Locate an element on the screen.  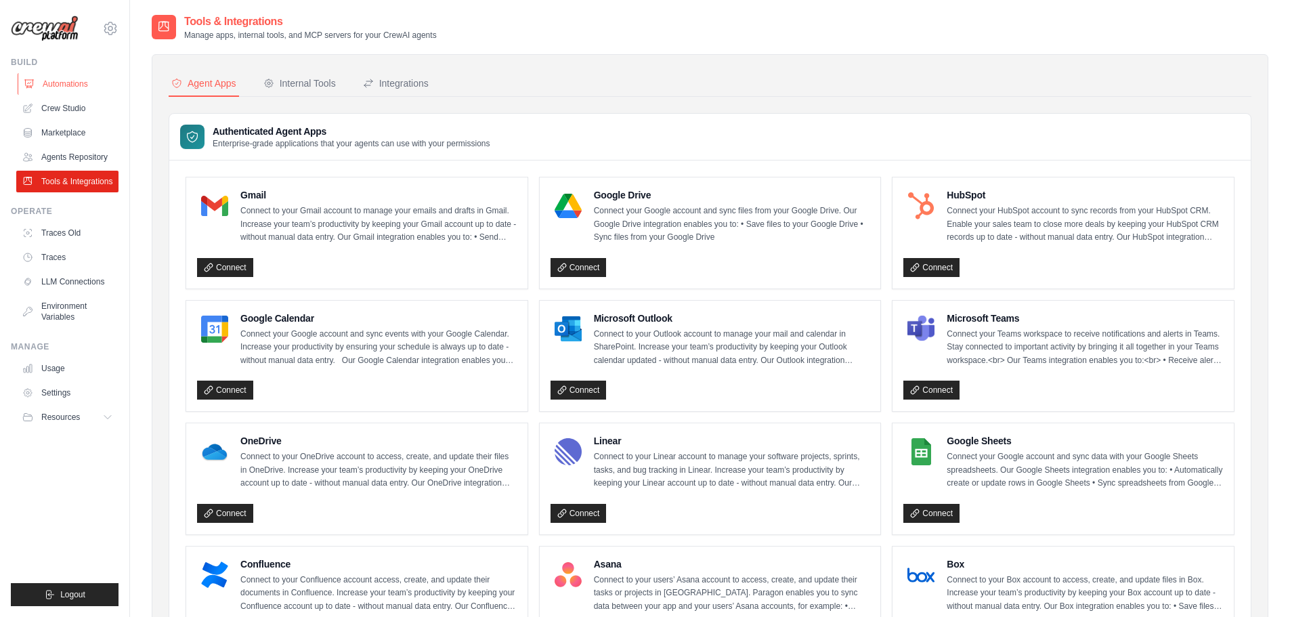
img: Google Calendar Logo is located at coordinates (215, 329).